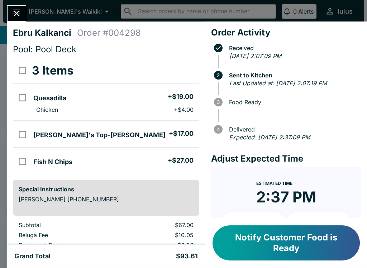  I want to click on p: $67.00, so click(159, 225).